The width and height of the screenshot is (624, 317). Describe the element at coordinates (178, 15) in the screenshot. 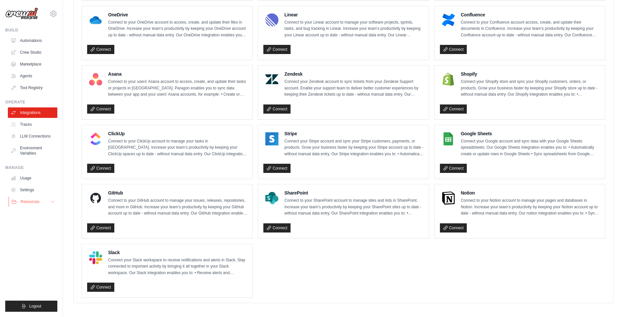

I see `h4: OneDrive` at that location.